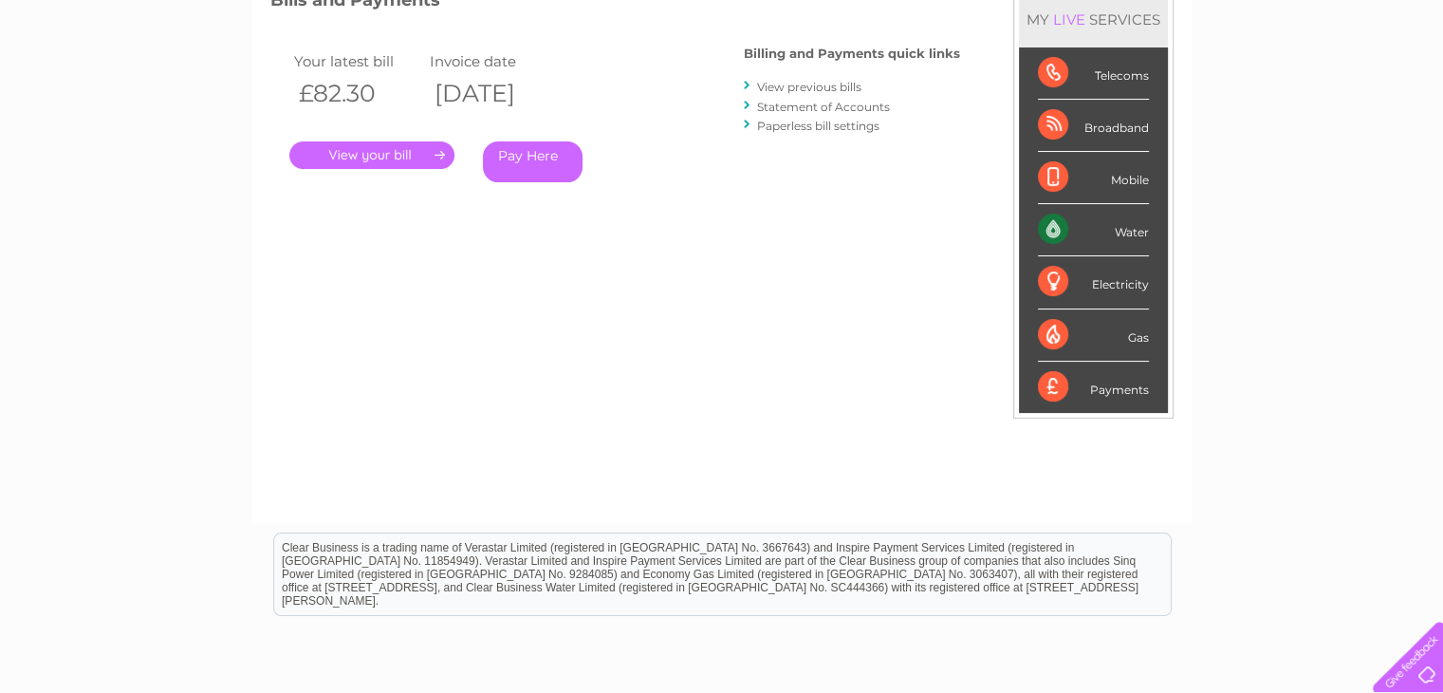 The image size is (1443, 693). What do you see at coordinates (1093, 230) in the screenshot?
I see `div: Water` at bounding box center [1093, 230].